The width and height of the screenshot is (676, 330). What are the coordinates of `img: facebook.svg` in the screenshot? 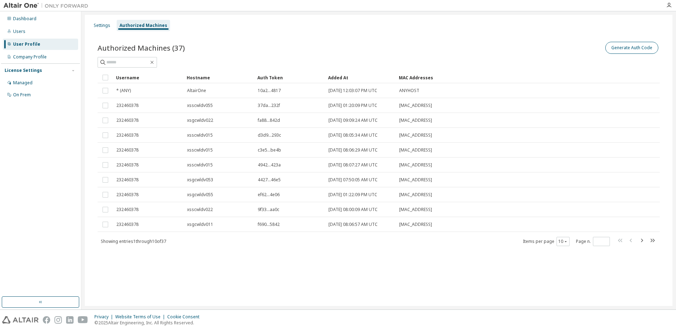 It's located at (46, 319).